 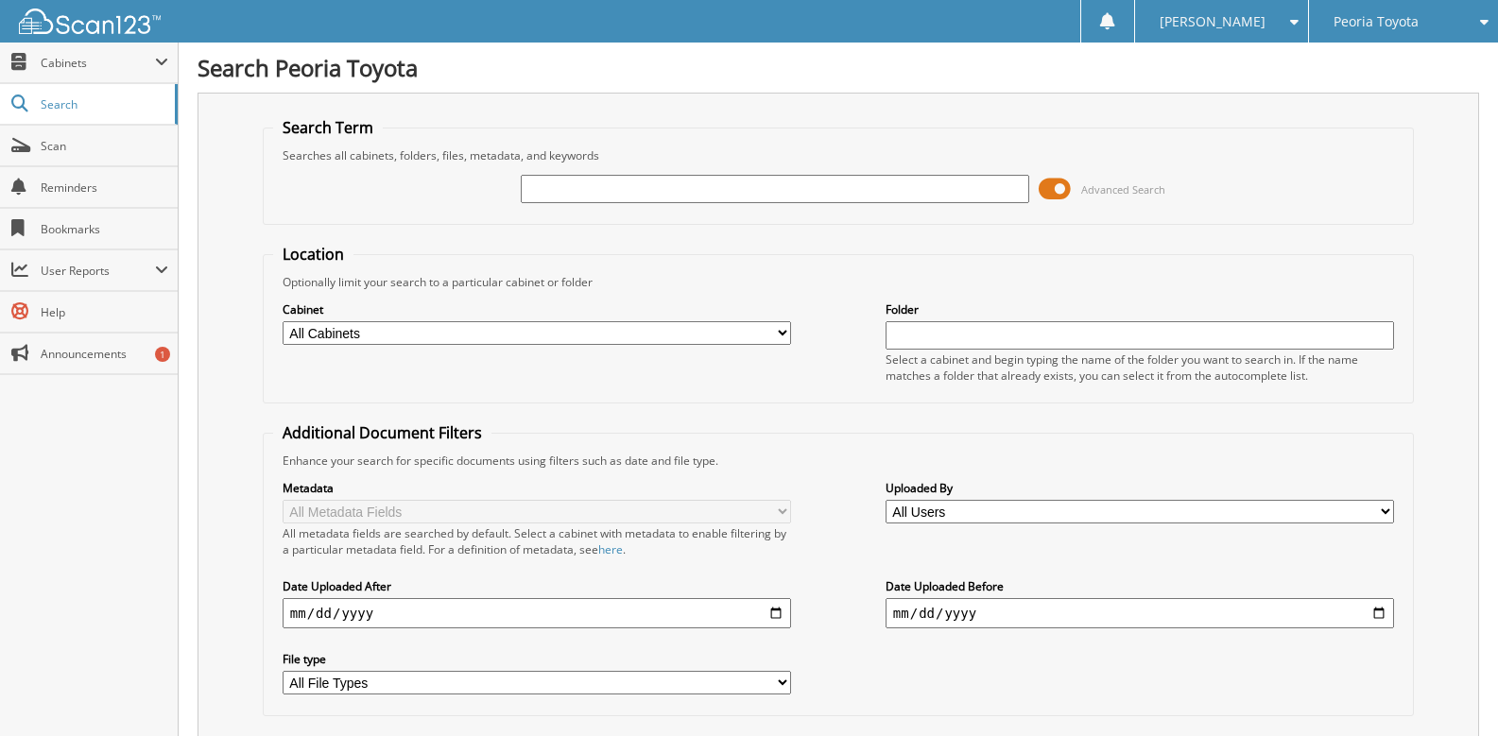 I want to click on span: Announcements, so click(x=104, y=353).